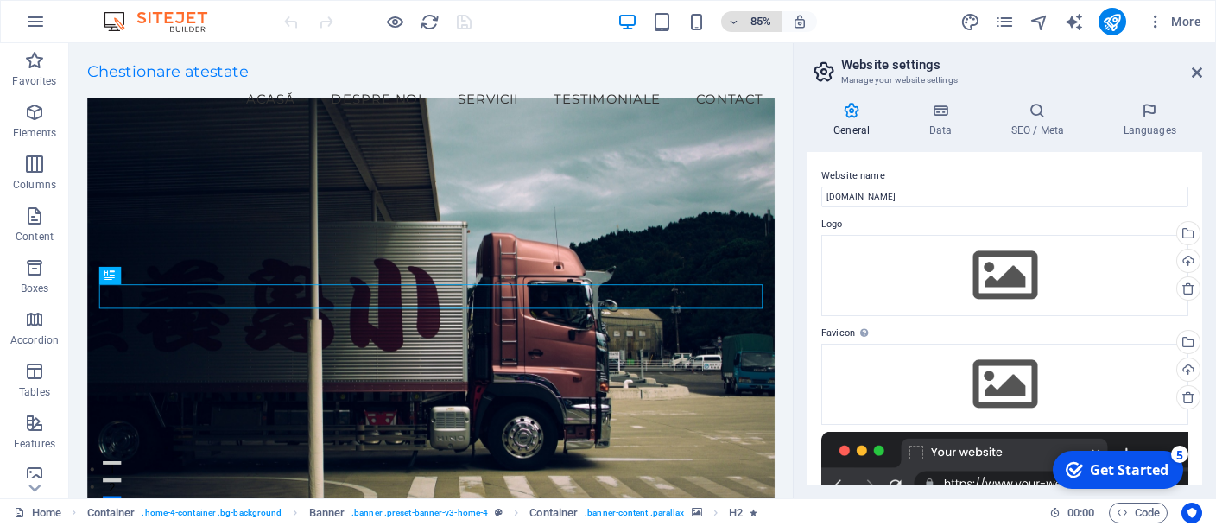  I want to click on button: text_generator, so click(1074, 22).